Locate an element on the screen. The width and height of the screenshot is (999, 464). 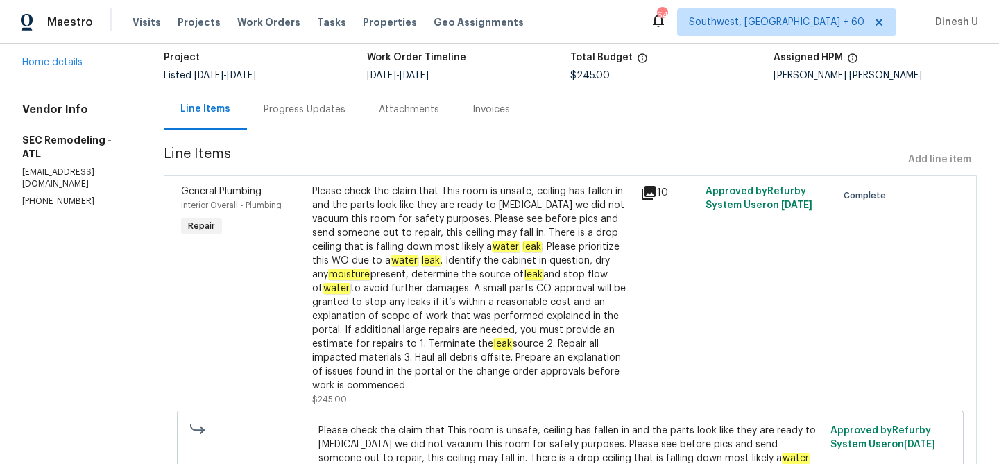
span: Work Orders is located at coordinates (269, 22).